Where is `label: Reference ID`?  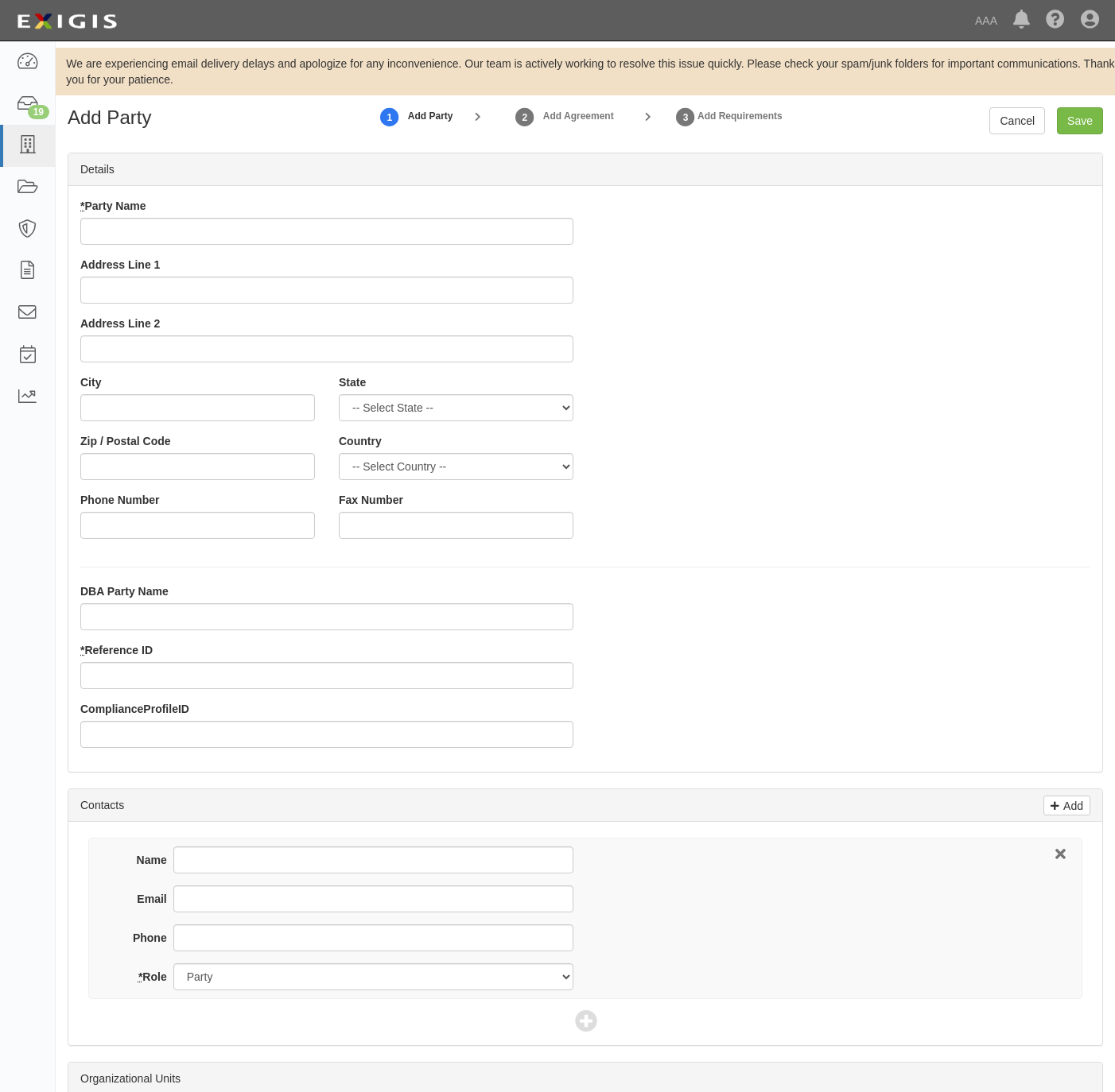
label: Reference ID is located at coordinates (116, 651).